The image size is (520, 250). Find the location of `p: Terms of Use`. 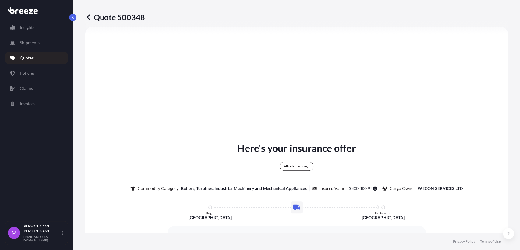

p: Terms of Use is located at coordinates (490, 241).